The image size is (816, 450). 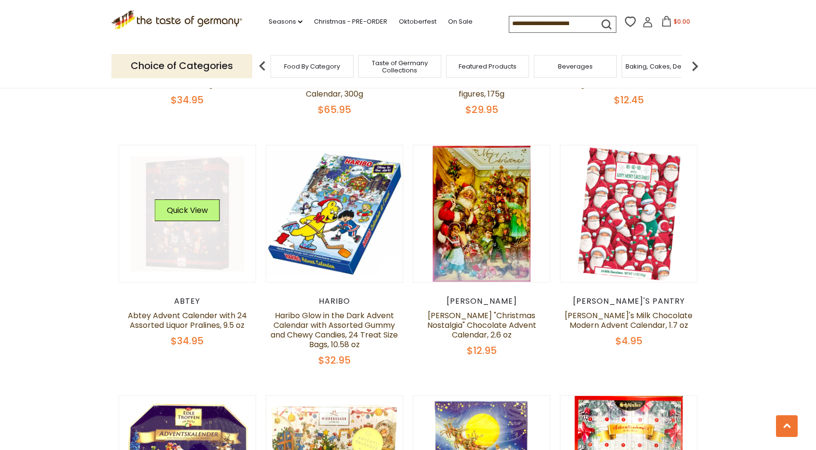 I want to click on span: Featured Products, so click(x=488, y=66).